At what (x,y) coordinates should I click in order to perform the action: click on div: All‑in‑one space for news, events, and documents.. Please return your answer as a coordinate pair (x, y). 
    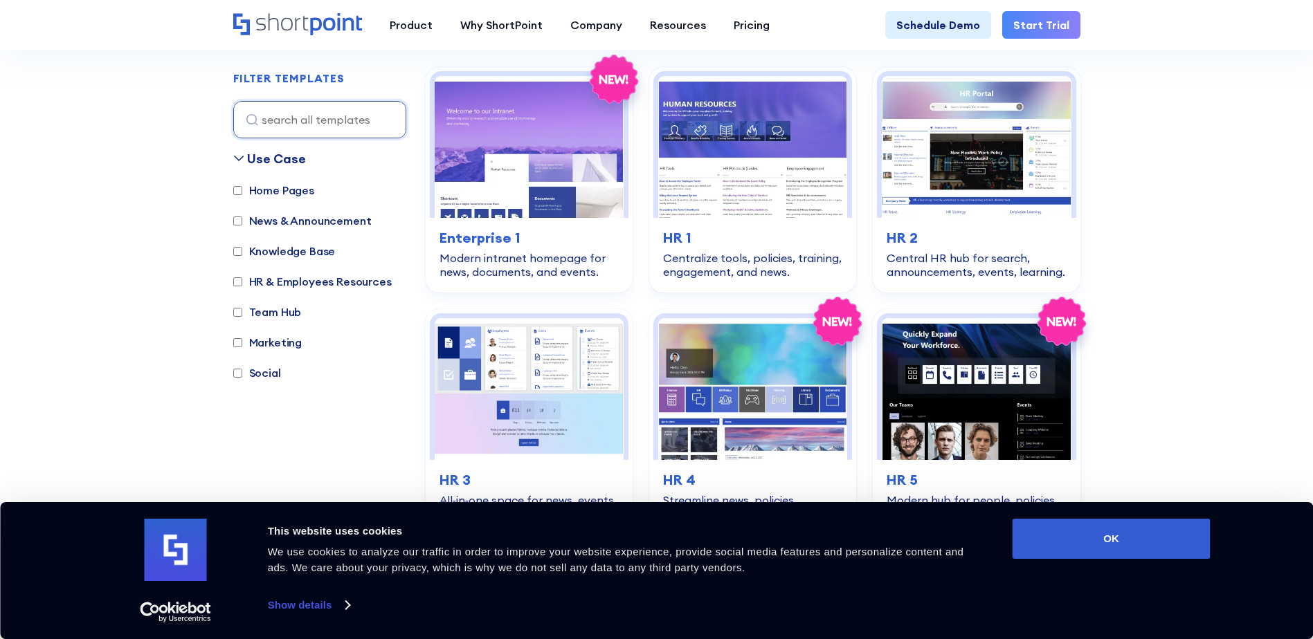
    Looking at the image, I should click on (529, 507).